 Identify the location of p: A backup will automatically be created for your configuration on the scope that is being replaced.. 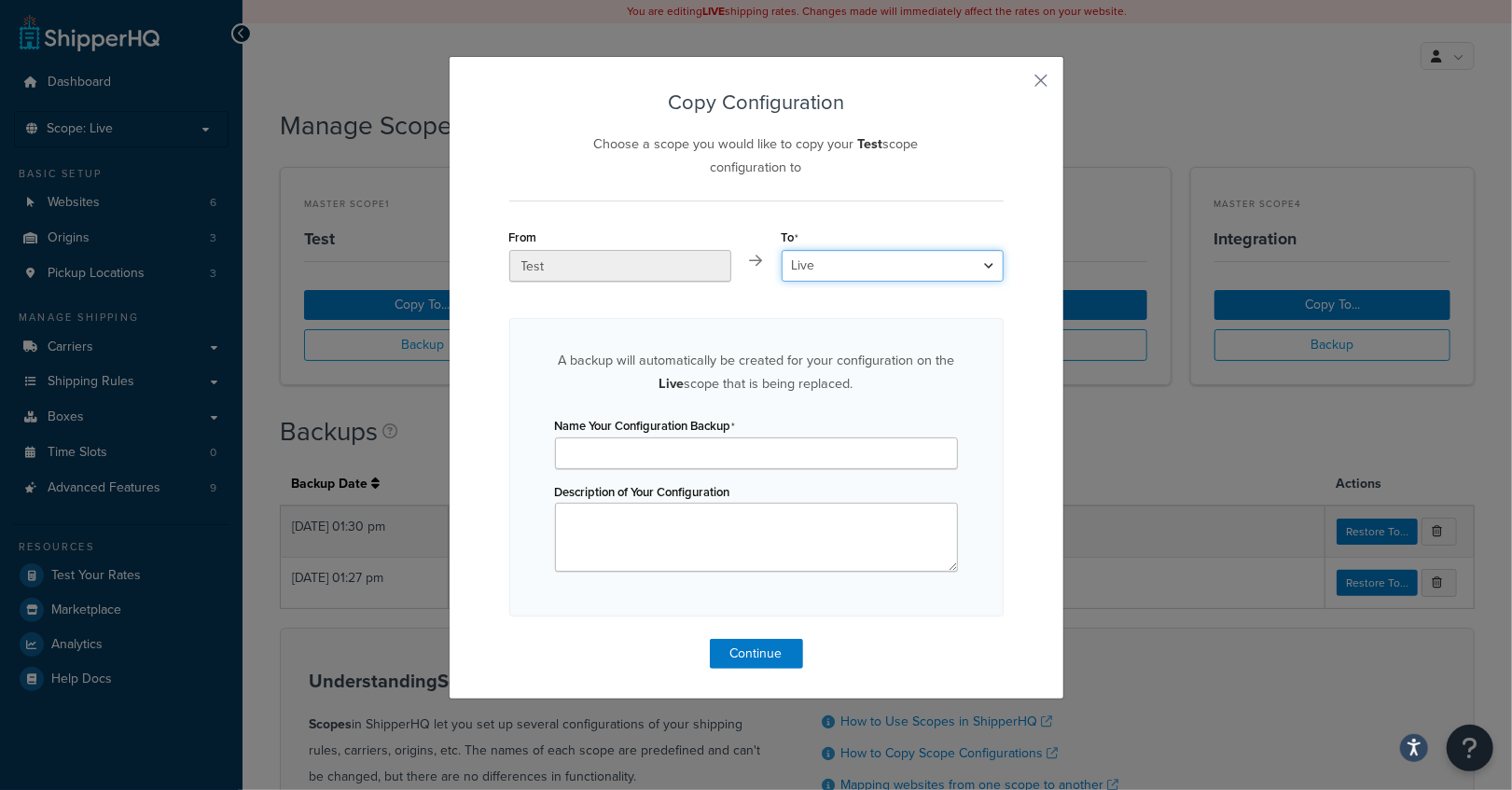
(756, 371).